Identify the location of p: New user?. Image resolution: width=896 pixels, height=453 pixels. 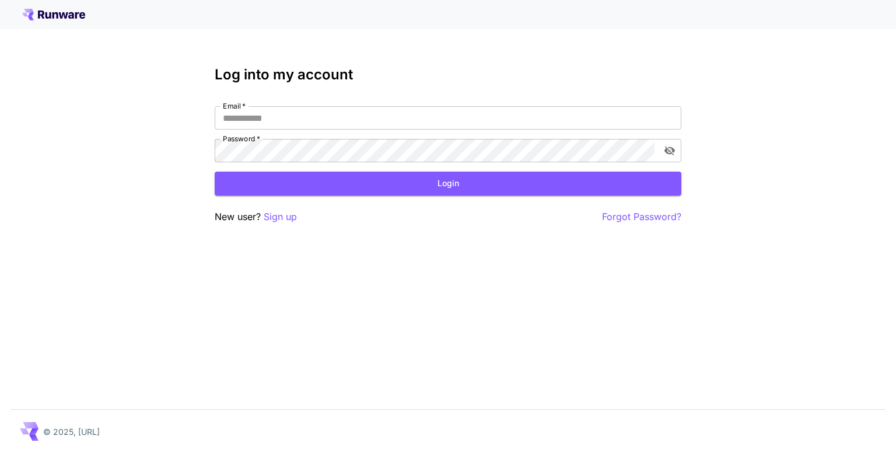
(256, 217).